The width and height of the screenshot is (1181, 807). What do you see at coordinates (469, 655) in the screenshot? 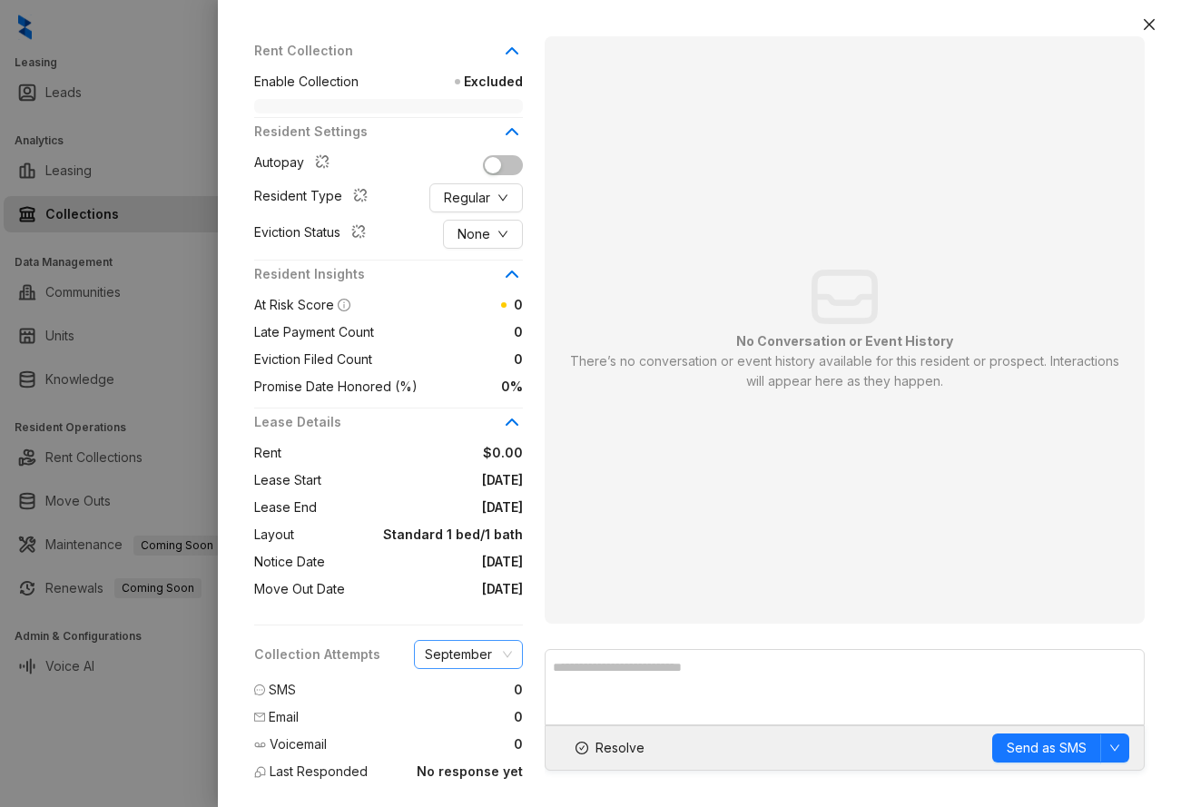
I see `span: September` at bounding box center [469, 655].